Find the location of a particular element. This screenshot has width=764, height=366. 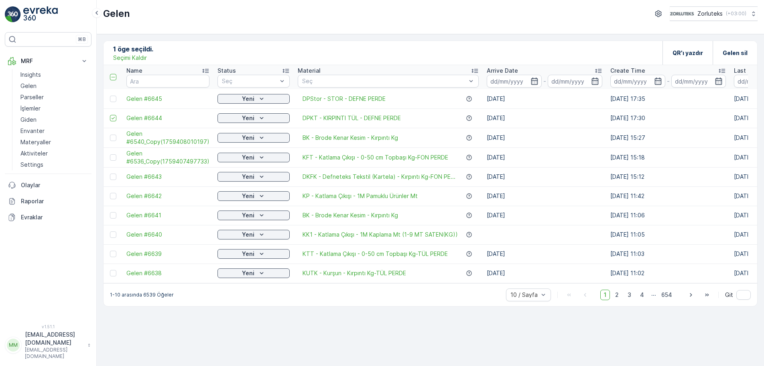

span: 3 is located at coordinates (629, 295).